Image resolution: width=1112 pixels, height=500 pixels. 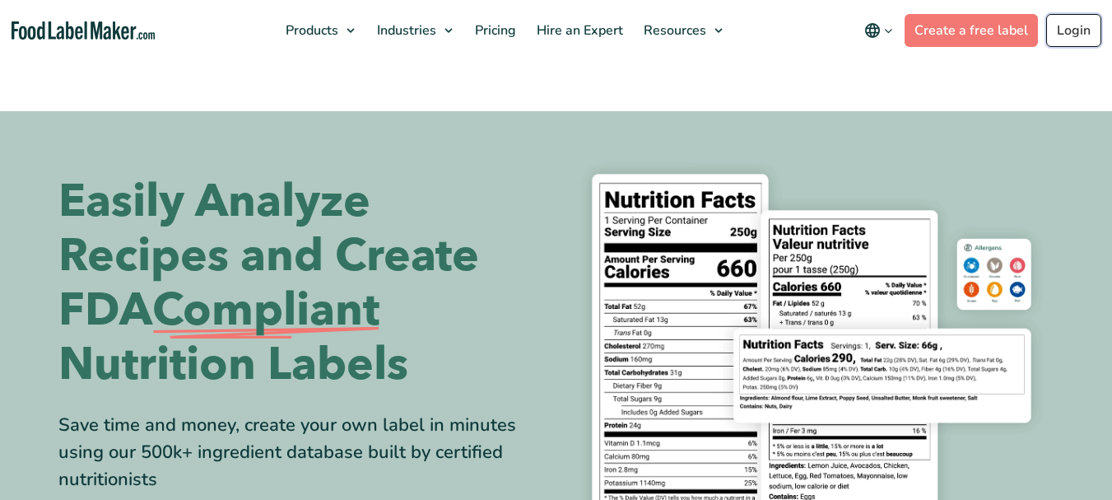 I want to click on a: Login, so click(x=1073, y=30).